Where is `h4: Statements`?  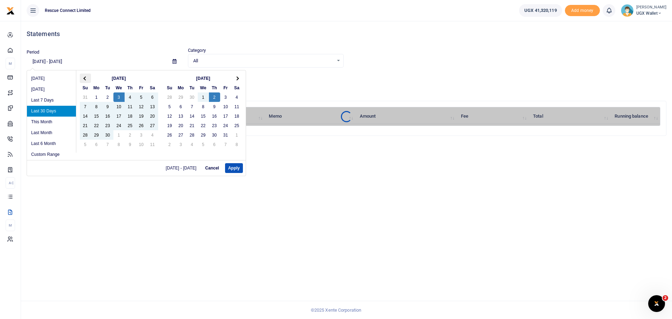 h4: Statements is located at coordinates (347, 34).